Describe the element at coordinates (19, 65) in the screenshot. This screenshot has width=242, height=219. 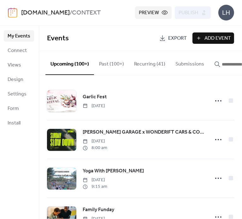
I see `a: Views` at that location.